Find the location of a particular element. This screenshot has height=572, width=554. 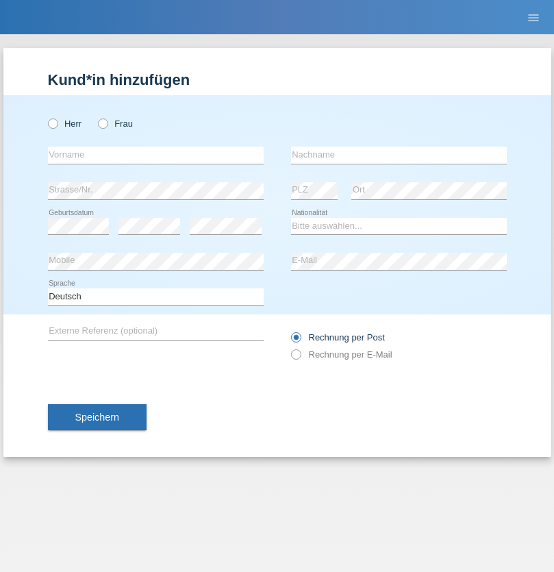

label: Herr is located at coordinates (65, 123).